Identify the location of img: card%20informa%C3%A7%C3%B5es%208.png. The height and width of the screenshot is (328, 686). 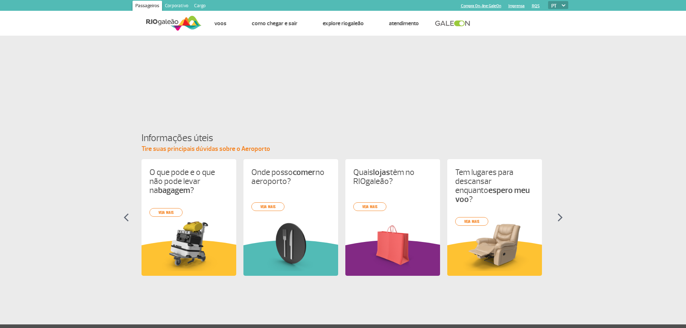
(291, 245).